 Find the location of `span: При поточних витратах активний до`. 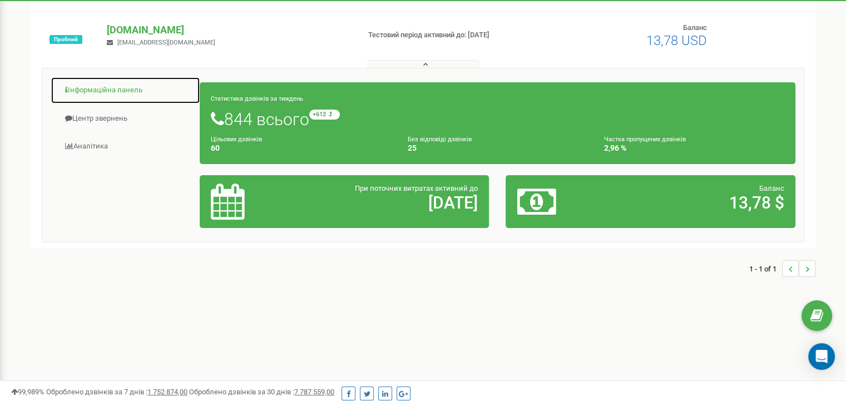

span: При поточних витратах активний до is located at coordinates (416, 188).